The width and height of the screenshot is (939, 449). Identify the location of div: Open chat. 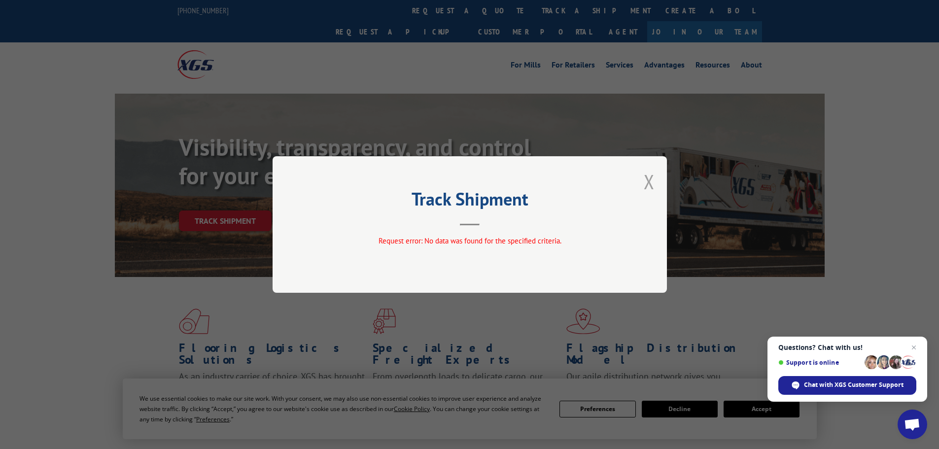
(912, 424).